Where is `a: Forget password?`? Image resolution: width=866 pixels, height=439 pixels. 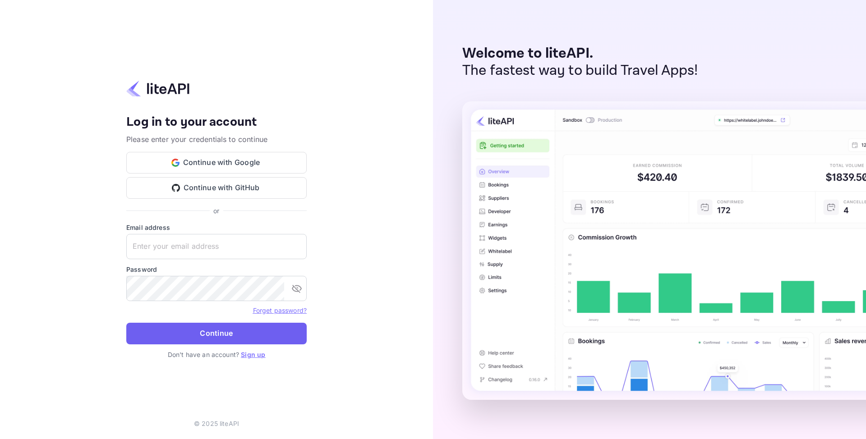 a: Forget password? is located at coordinates (280, 310).